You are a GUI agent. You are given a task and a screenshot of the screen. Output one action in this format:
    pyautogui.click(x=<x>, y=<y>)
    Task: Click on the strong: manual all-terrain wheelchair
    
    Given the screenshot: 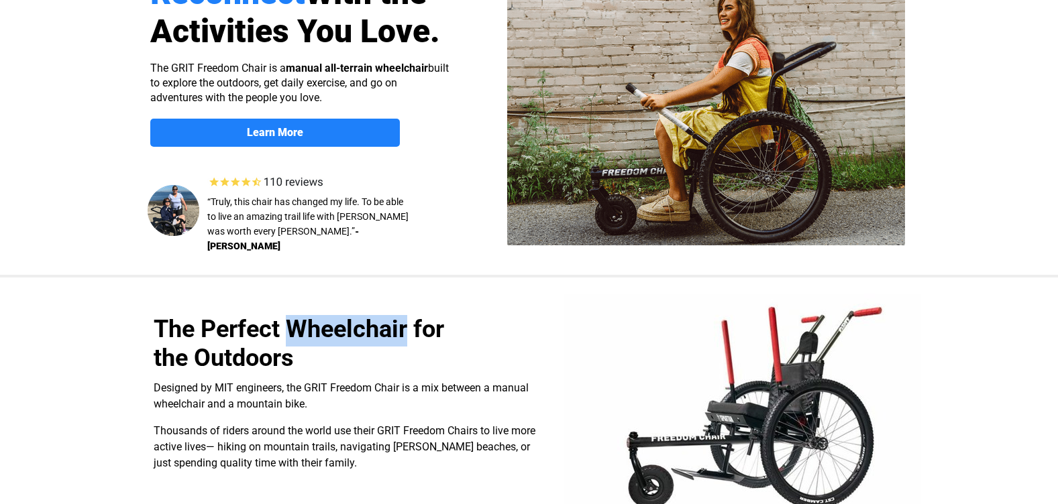 What is the action you would take?
    pyautogui.click(x=357, y=68)
    